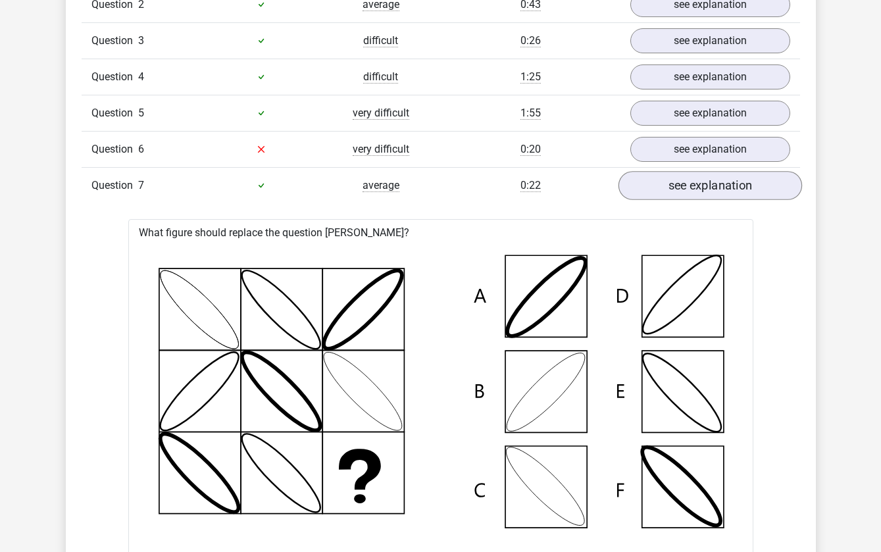 The height and width of the screenshot is (552, 881). I want to click on span: 0:22, so click(531, 186).